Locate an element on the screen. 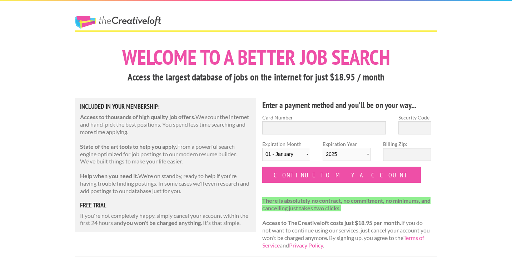 This screenshot has width=512, height=260. h3: Access the largest database of jobs on the internet for just $18.95 / month is located at coordinates (256, 77).